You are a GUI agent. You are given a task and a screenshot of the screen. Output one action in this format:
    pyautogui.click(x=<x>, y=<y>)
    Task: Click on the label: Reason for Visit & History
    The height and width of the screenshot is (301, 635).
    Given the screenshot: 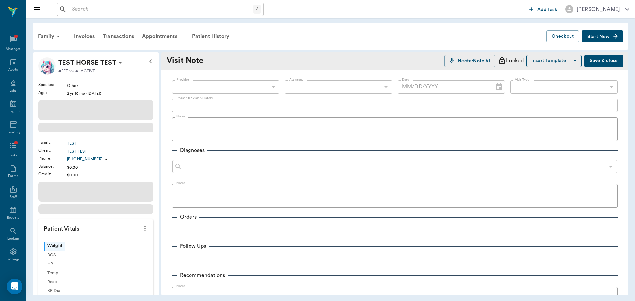 What is the action you would take?
    pyautogui.click(x=195, y=98)
    